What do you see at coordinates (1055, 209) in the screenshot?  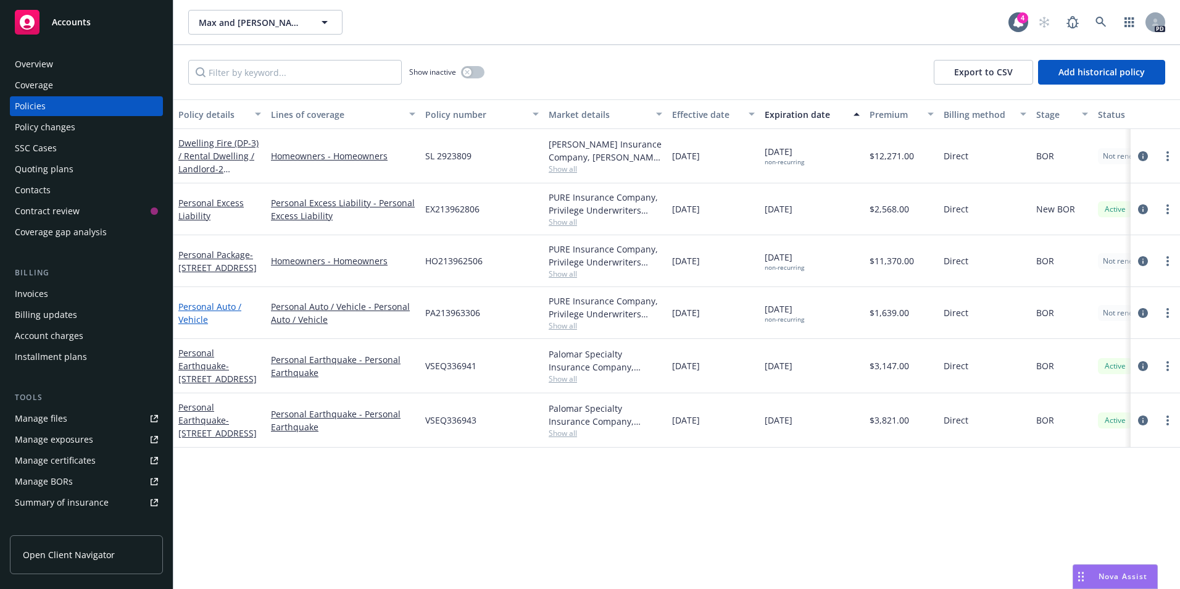 I see `span: New BOR` at bounding box center [1055, 209].